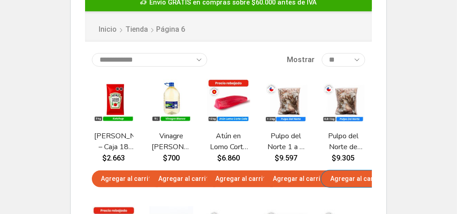  What do you see at coordinates (357, 178) in the screenshot?
I see `a: Agregar al carrito: “Pulpo del Norte de 0,8 a 1 kg - Super Prime - Caja 15 kg”` at bounding box center [357, 178].